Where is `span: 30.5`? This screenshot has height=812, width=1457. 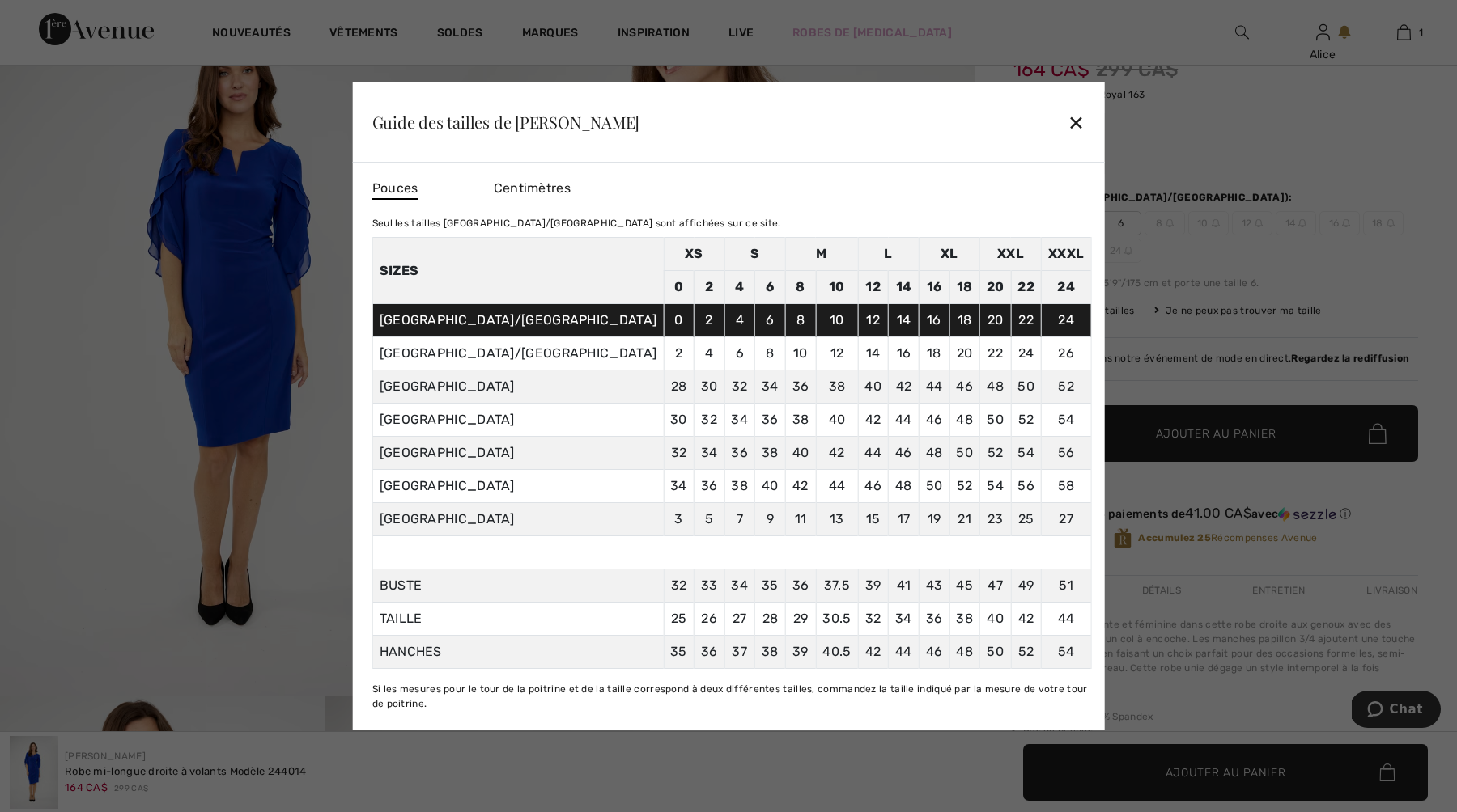 span: 30.5 is located at coordinates (836, 618).